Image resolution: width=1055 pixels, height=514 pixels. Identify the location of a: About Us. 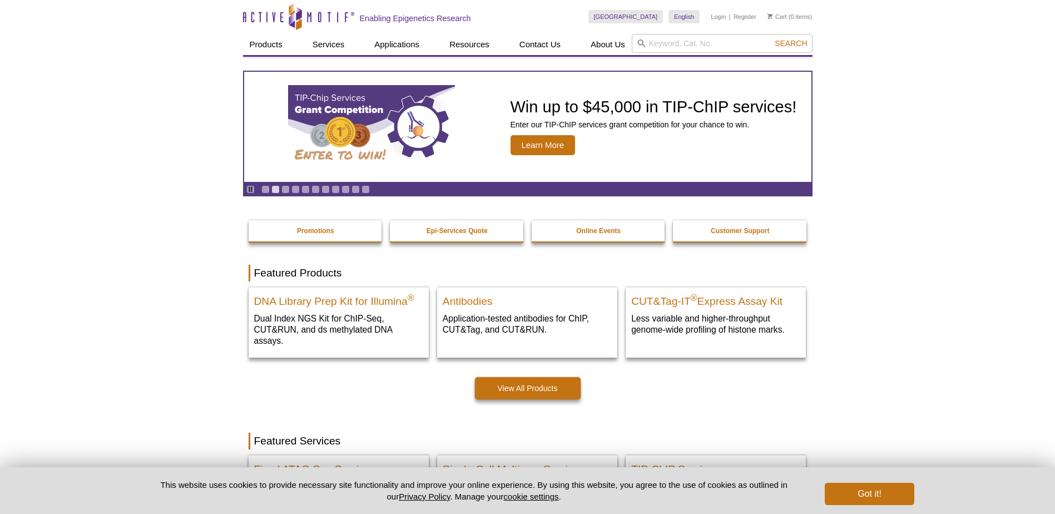
(608, 44).